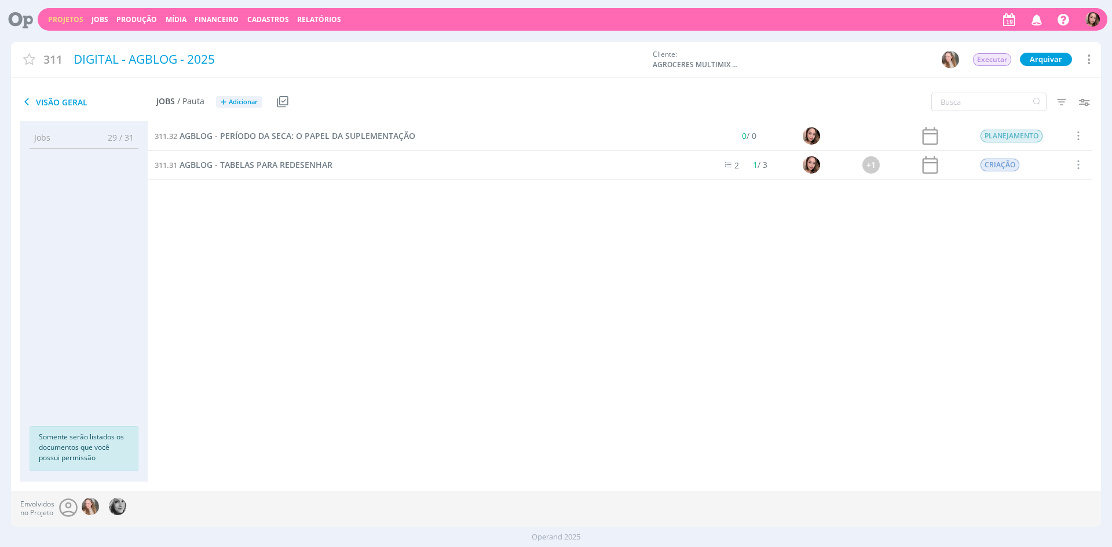  Describe the element at coordinates (744, 135) in the screenshot. I see `span: 0` at that location.